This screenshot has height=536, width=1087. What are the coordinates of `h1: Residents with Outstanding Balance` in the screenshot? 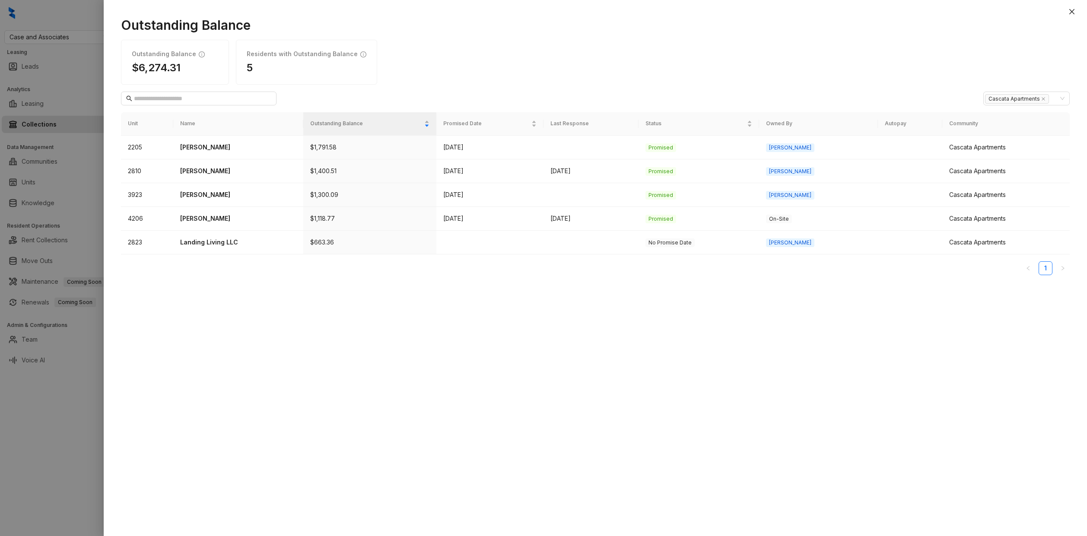 It's located at (302, 54).